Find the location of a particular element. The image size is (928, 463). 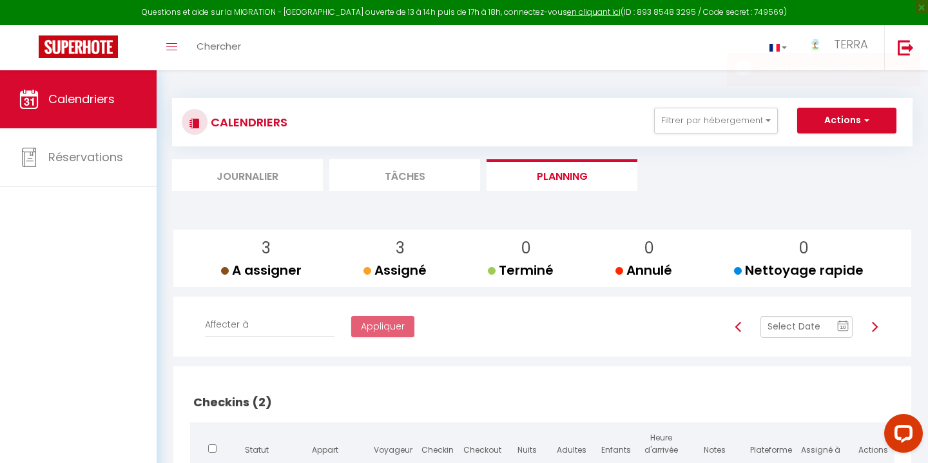

text: 10 is located at coordinates (843, 327).